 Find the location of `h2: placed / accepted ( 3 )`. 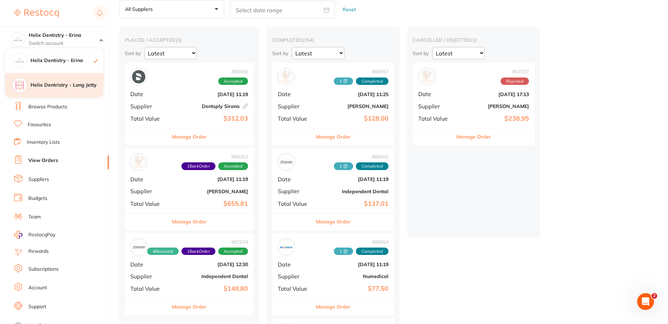

h2: placed / accepted ( 3 ) is located at coordinates (189, 40).